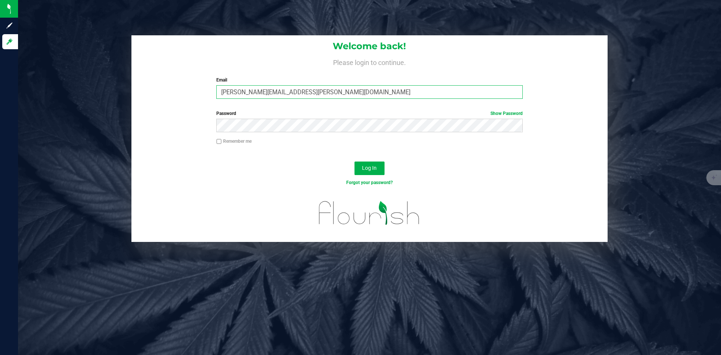 This screenshot has width=721, height=355. I want to click on label: Email, so click(369, 80).